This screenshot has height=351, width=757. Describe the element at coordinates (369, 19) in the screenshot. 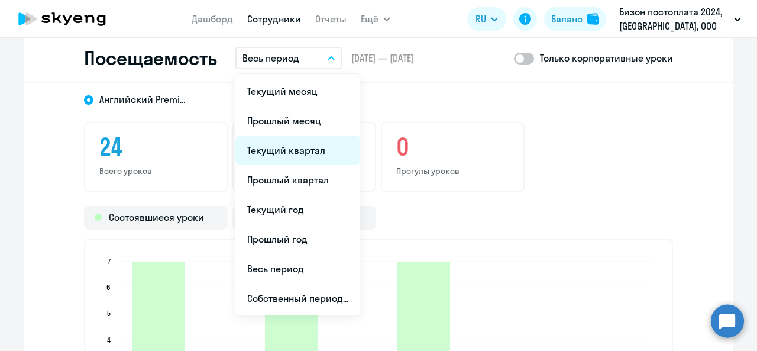

I see `span: Ещё` at that location.